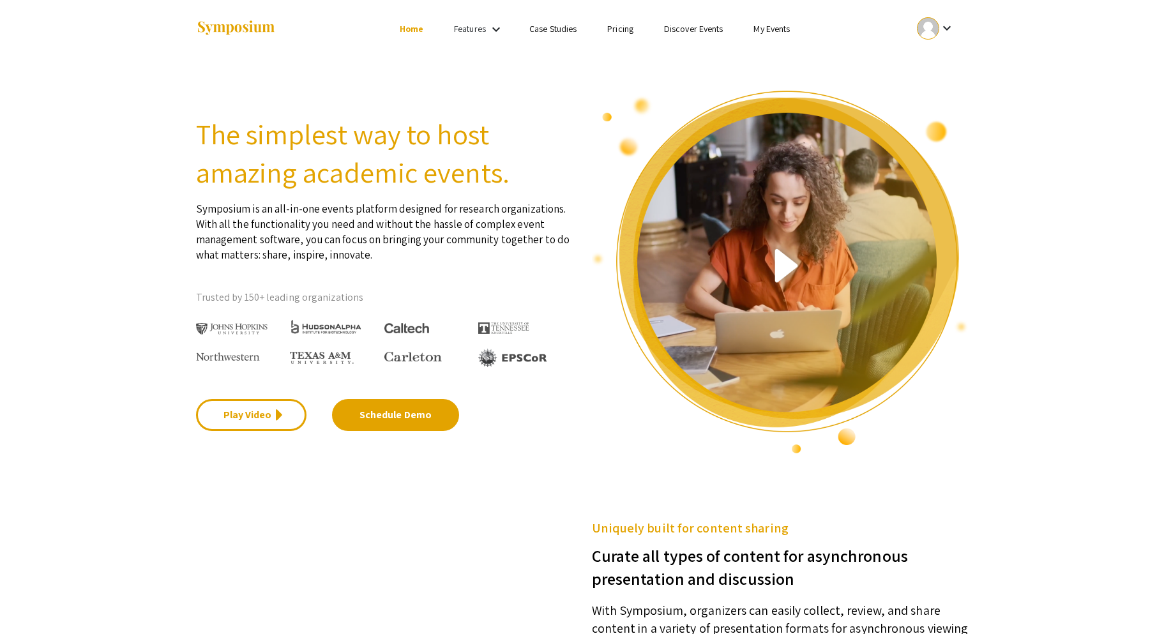 The height and width of the screenshot is (634, 1164). What do you see at coordinates (780, 528) in the screenshot?
I see `h5: Uniquely built for content sharing` at bounding box center [780, 528].